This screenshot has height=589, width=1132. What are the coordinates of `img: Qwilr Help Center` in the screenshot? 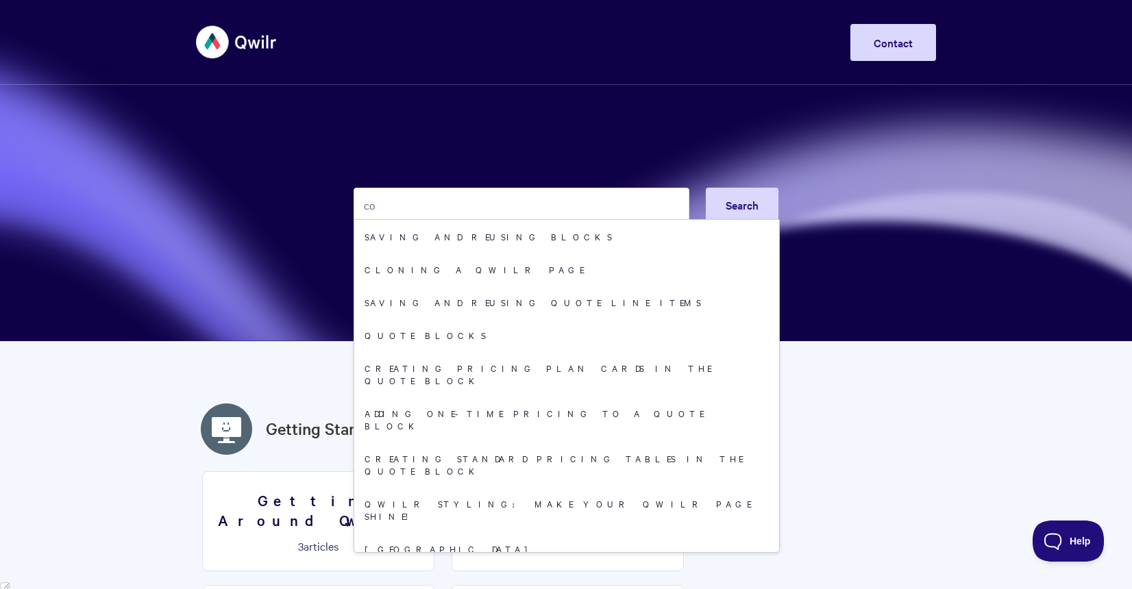 It's located at (236, 42).